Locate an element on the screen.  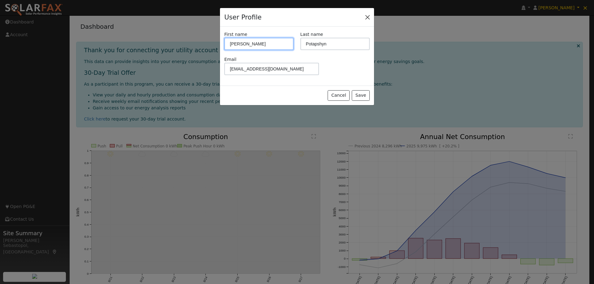
label: First name is located at coordinates (236, 34).